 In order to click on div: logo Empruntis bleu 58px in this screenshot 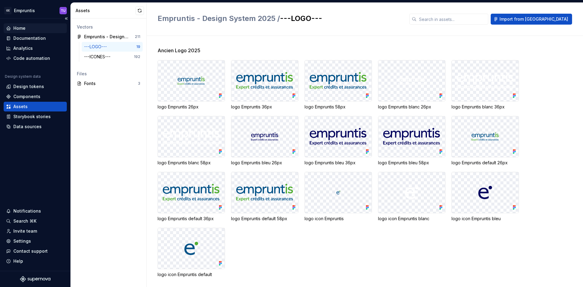, I will do `click(412, 163)`.